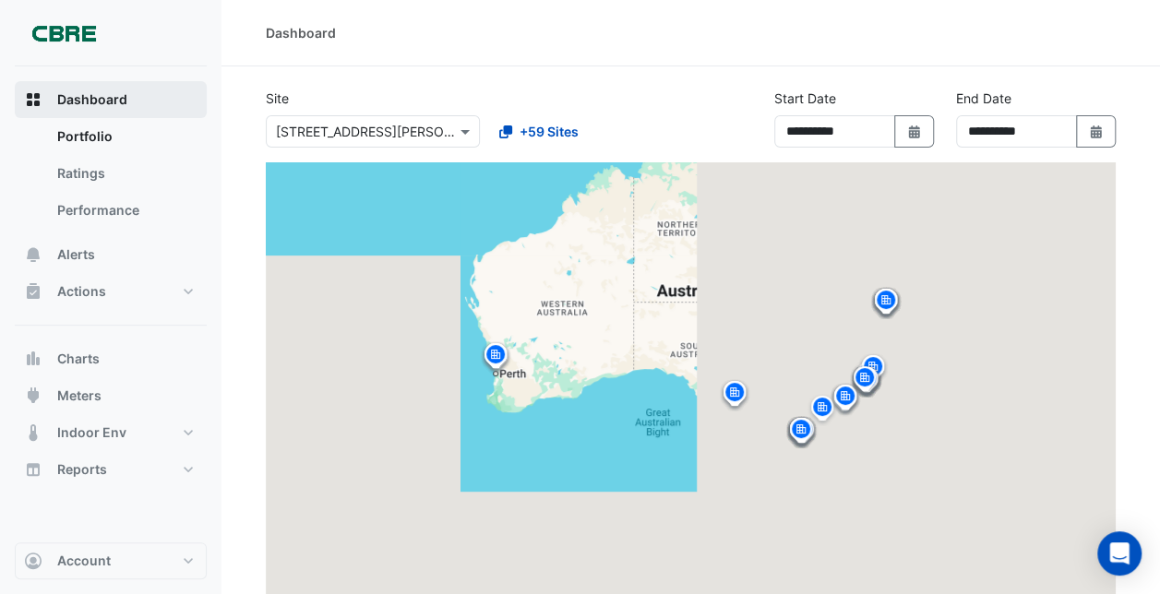 This screenshot has height=594, width=1160. I want to click on button: Reports, so click(111, 470).